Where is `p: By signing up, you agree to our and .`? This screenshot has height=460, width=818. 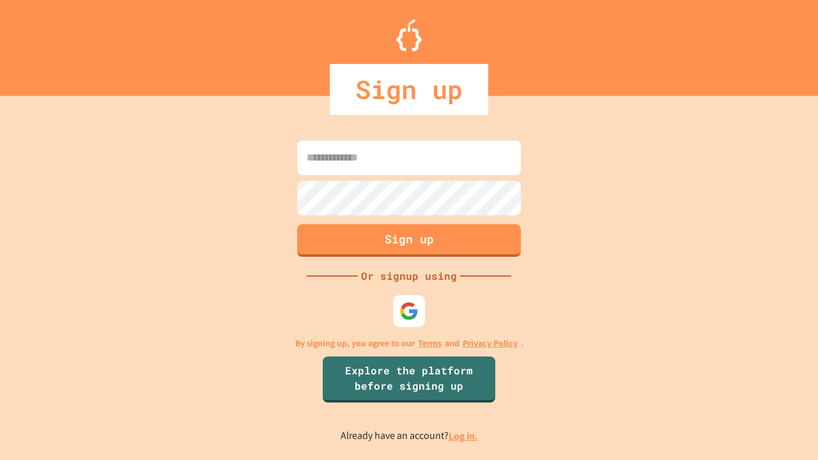
p: By signing up, you agree to our and . is located at coordinates (409, 343).